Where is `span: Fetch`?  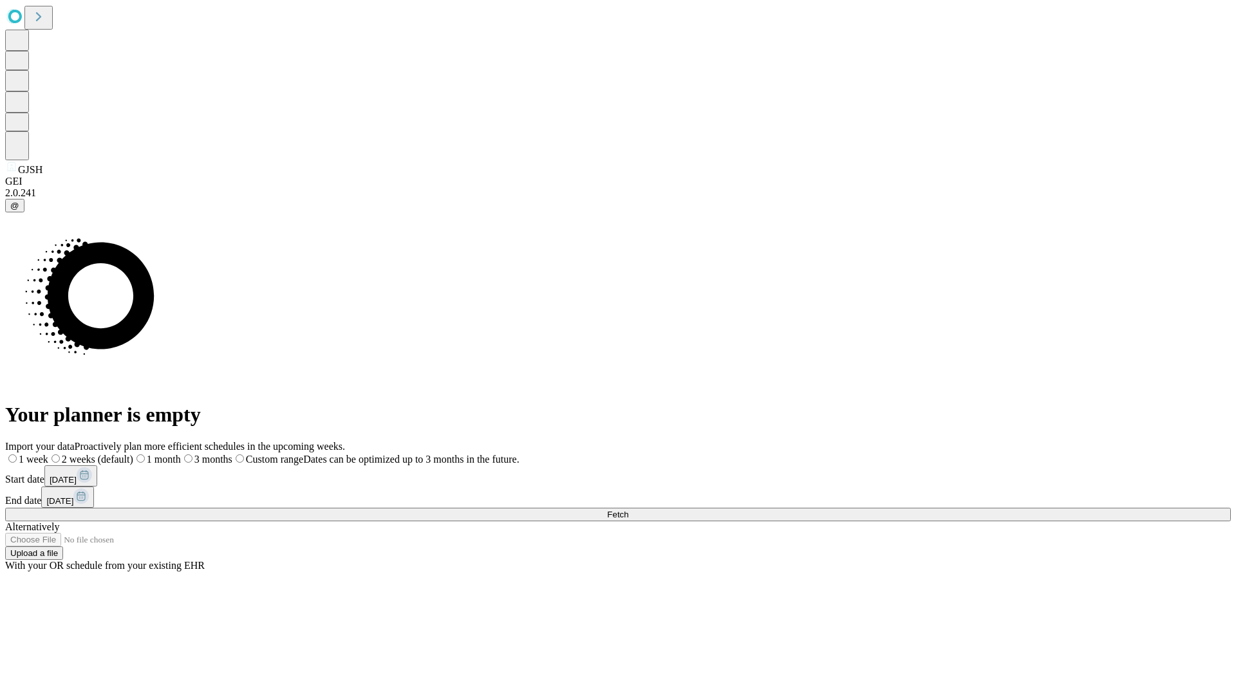 span: Fetch is located at coordinates (617, 514).